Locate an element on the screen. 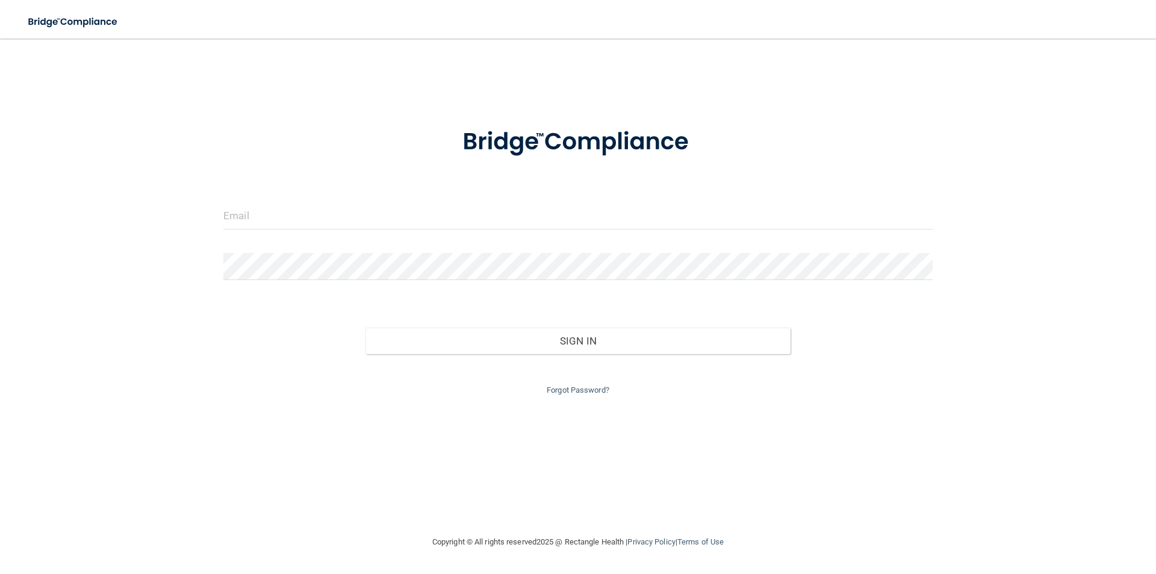 The width and height of the screenshot is (1156, 574). input: Email is located at coordinates (578, 215).